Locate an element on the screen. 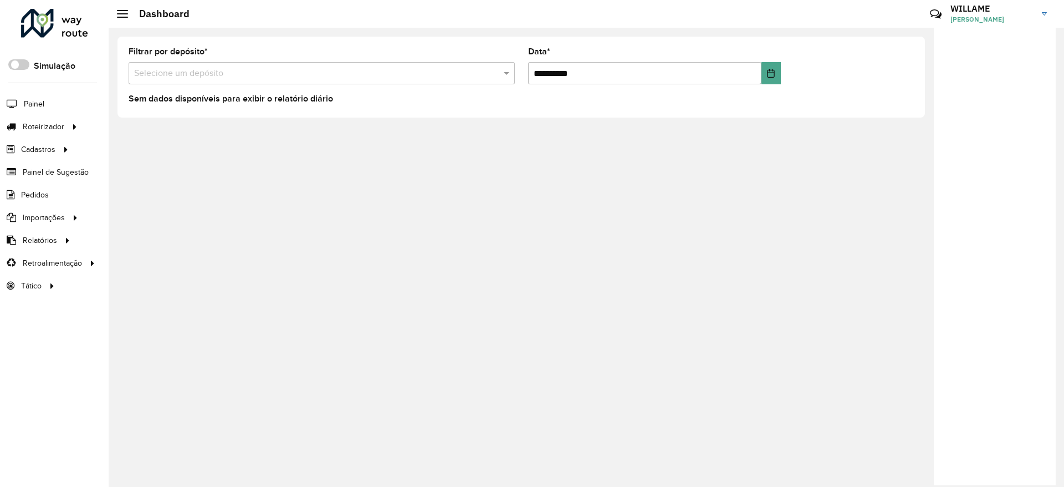 The image size is (1064, 487). h3: WILLAME is located at coordinates (992, 8).